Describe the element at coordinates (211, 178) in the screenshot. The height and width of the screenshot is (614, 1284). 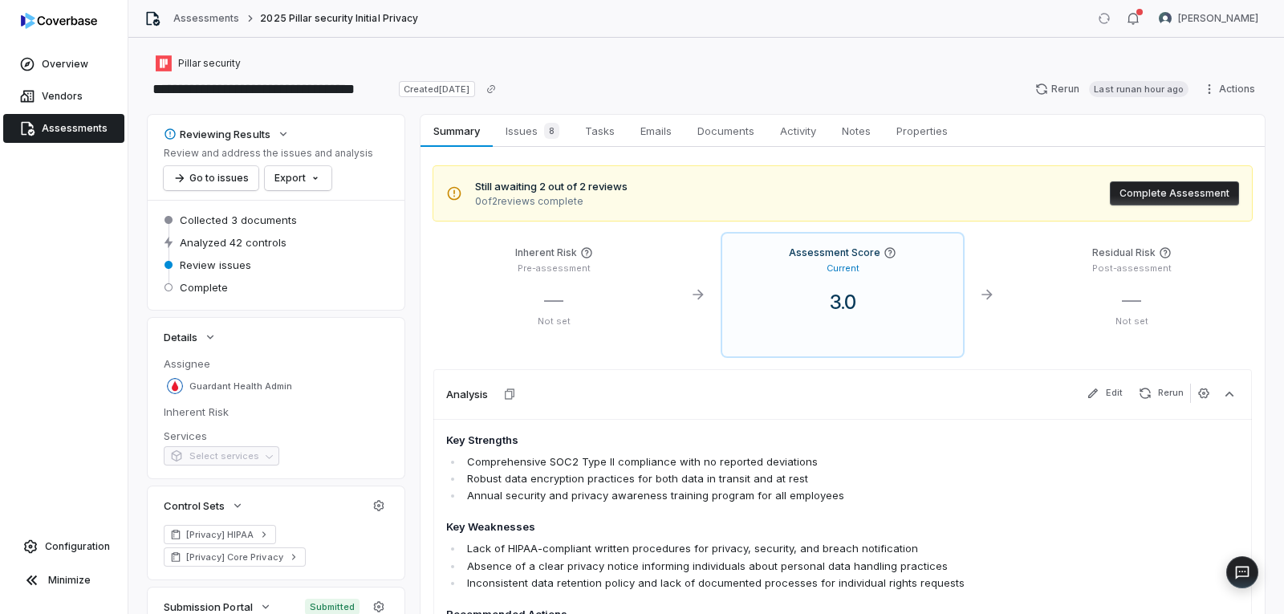
I see `button: Go to issues` at that location.